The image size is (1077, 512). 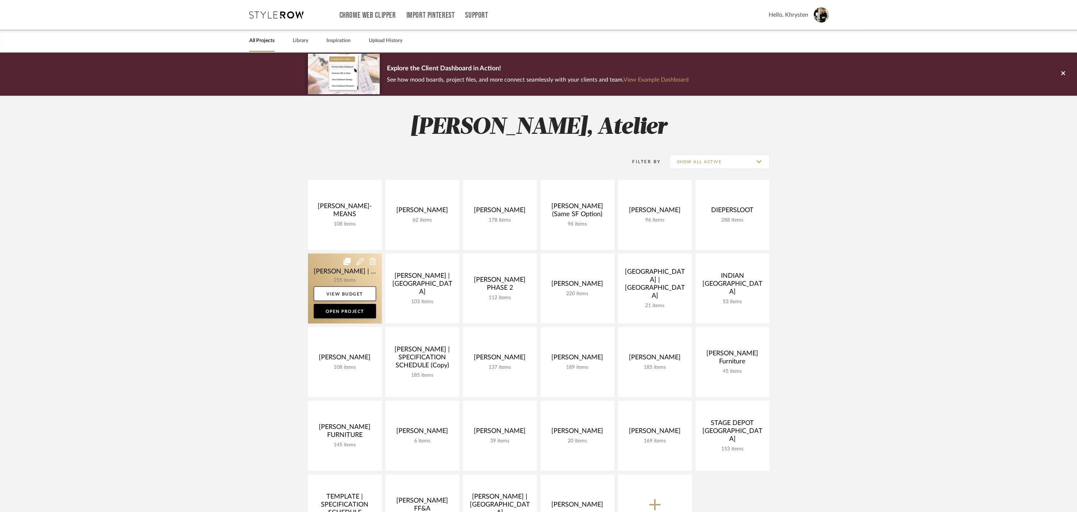 I want to click on div: 45 items, so click(x=733, y=371).